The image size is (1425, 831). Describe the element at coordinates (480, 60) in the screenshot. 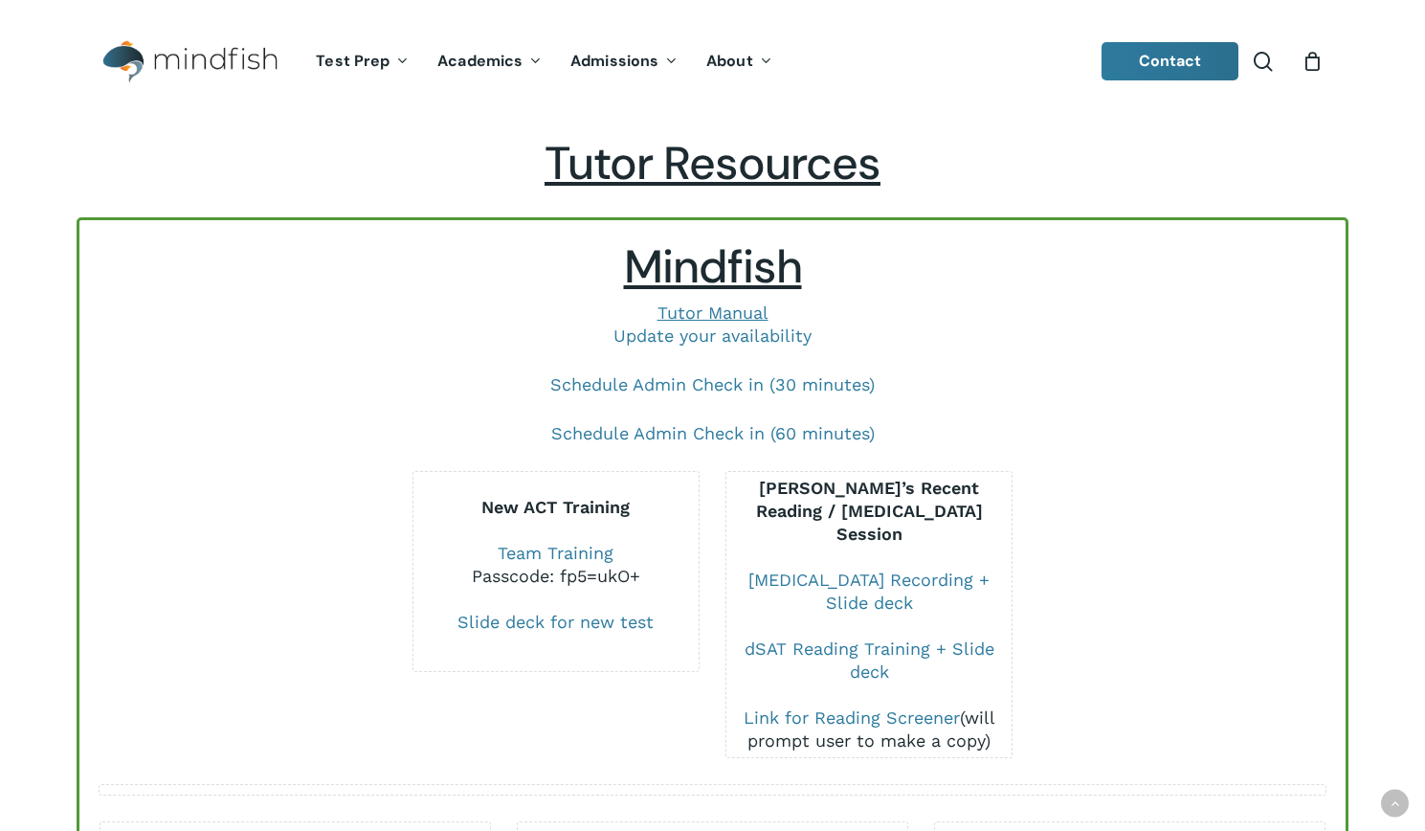

I see `span: Academics` at that location.